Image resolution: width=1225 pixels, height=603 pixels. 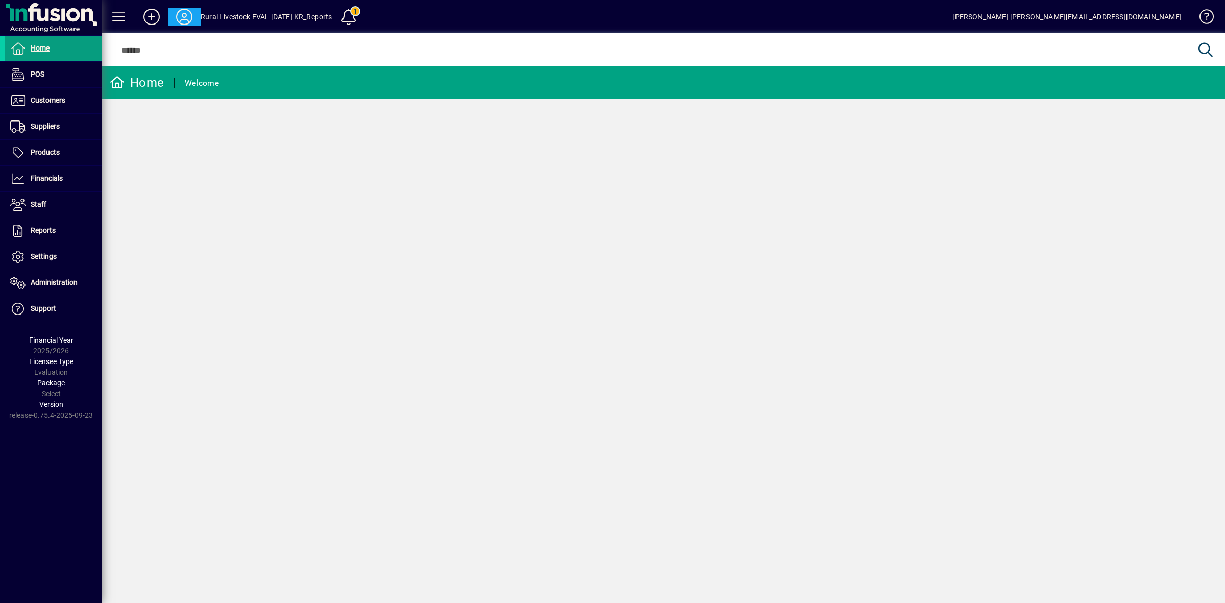 I want to click on a: Settings, so click(x=54, y=257).